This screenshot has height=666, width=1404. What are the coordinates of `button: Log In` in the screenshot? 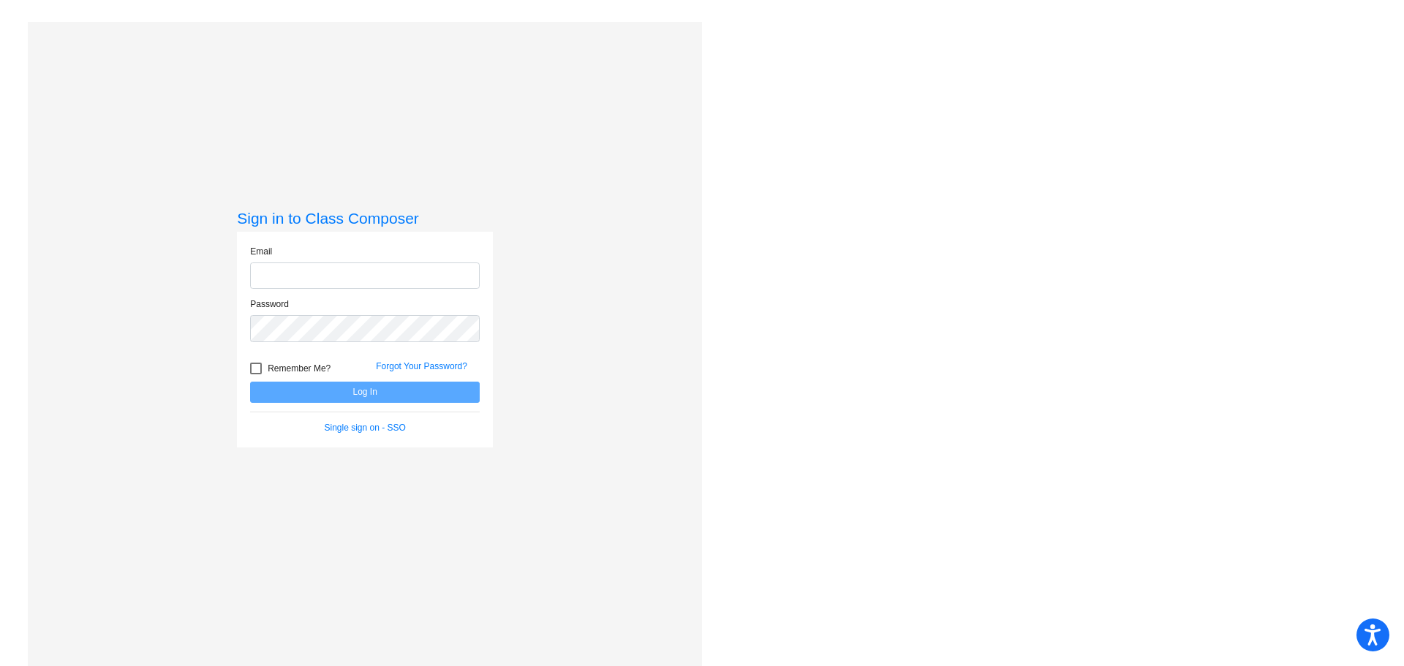 It's located at (365, 392).